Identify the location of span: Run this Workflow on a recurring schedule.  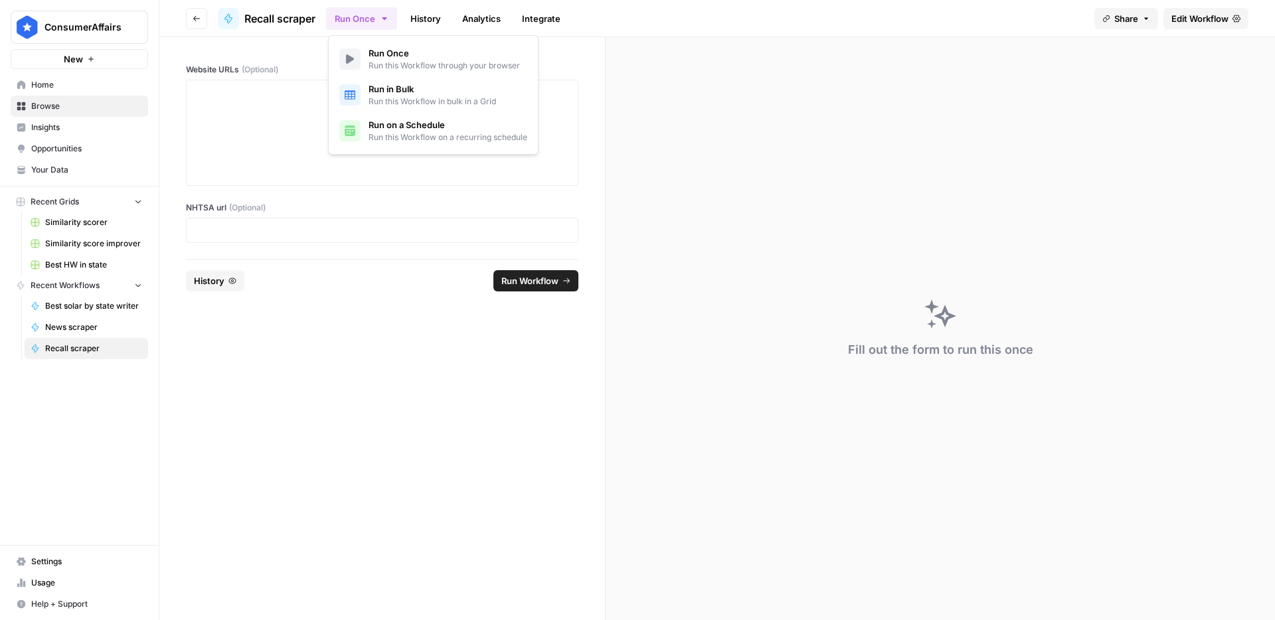
(448, 137).